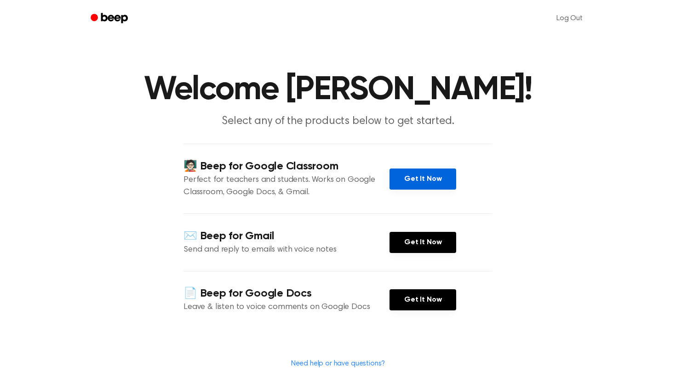 The image size is (676, 382). I want to click on p: Leave & listen to voice comments on Google Docs, so click(286, 307).